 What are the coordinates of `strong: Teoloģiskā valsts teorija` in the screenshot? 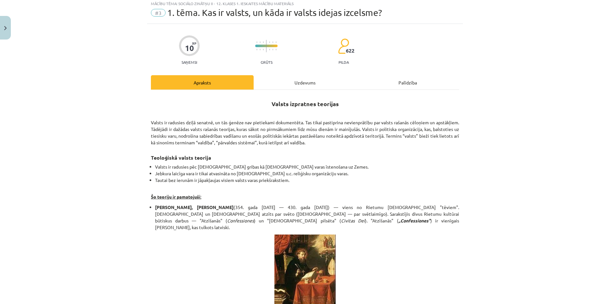 It's located at (181, 157).